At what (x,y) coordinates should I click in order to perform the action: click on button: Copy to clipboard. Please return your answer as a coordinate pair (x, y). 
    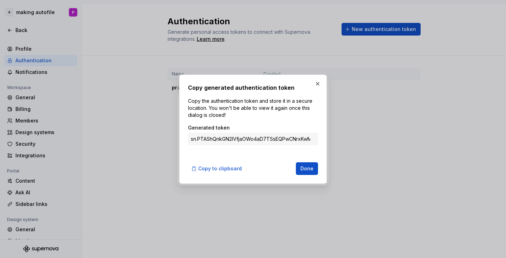
    Looking at the image, I should click on (217, 168).